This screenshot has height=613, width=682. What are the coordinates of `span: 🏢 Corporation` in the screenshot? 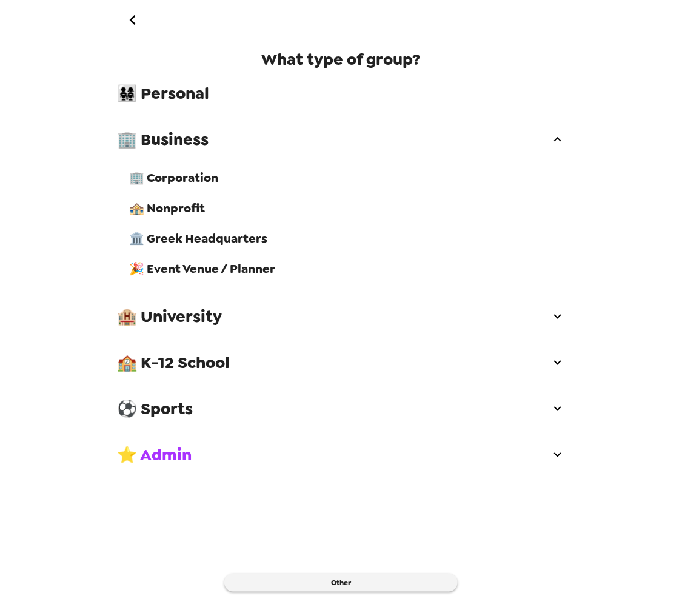 It's located at (347, 178).